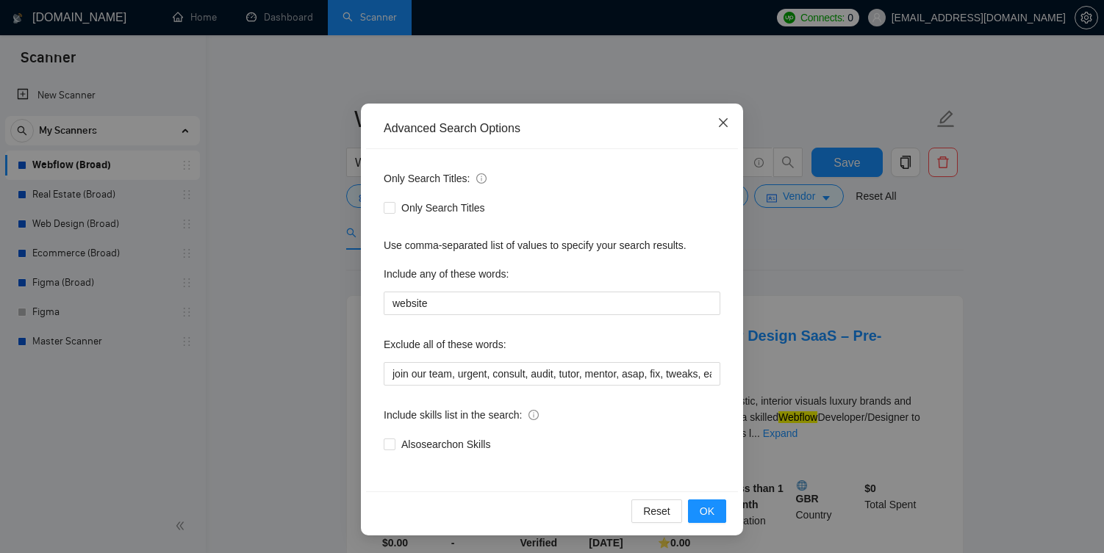 The image size is (1104, 553). I want to click on span: Only Search Titles, so click(443, 208).